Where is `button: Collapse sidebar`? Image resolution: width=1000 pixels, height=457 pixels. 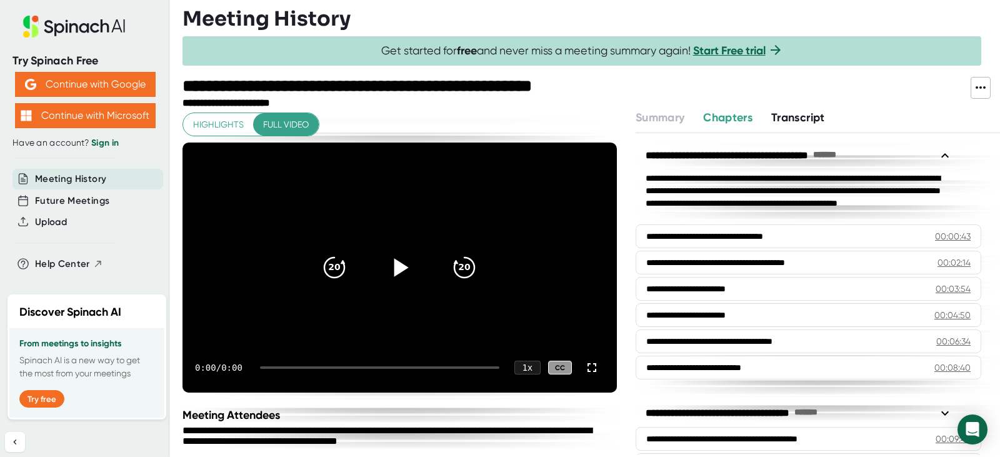
button: Collapse sidebar is located at coordinates (15, 442).